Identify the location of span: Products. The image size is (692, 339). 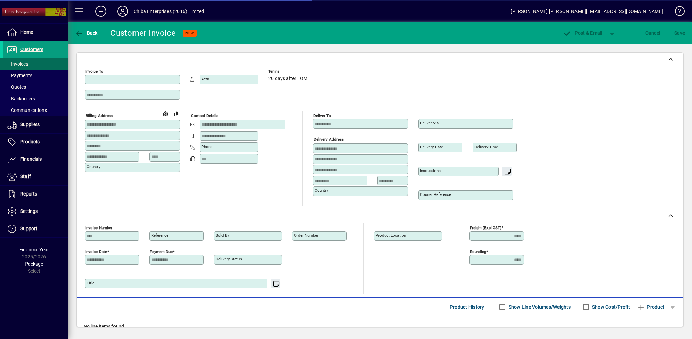
(30, 142).